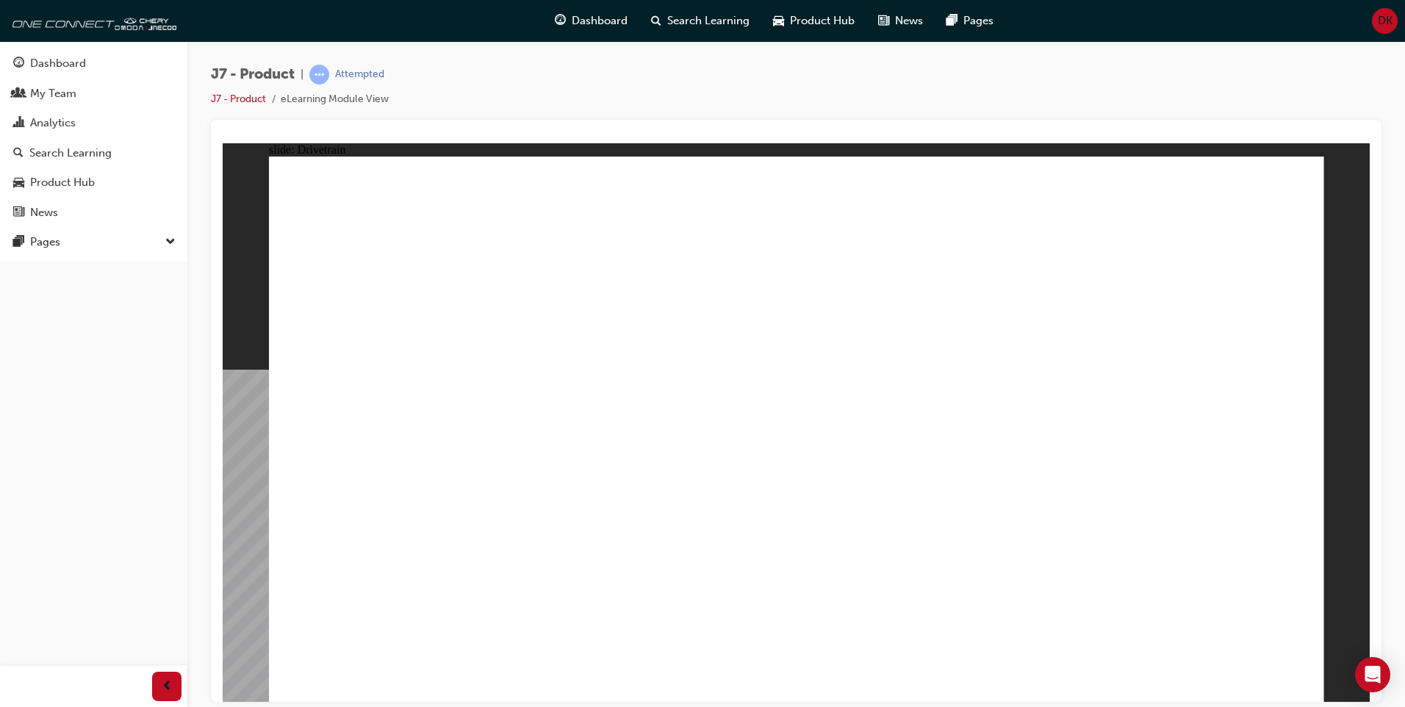  Describe the element at coordinates (238, 98) in the screenshot. I see `a: J7 - Product` at that location.